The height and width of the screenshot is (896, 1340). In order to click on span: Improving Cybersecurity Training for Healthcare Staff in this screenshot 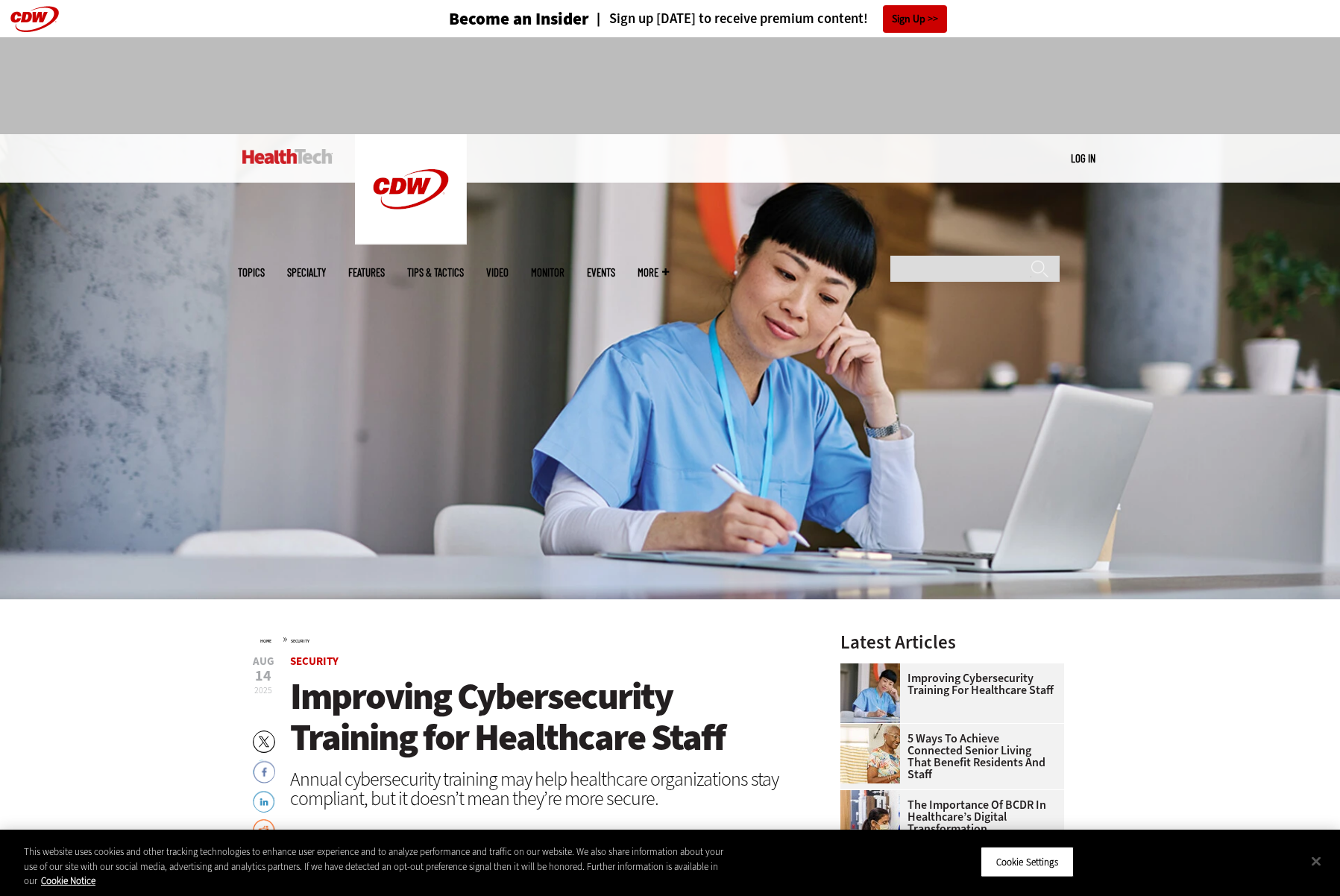, I will do `click(507, 716)`.